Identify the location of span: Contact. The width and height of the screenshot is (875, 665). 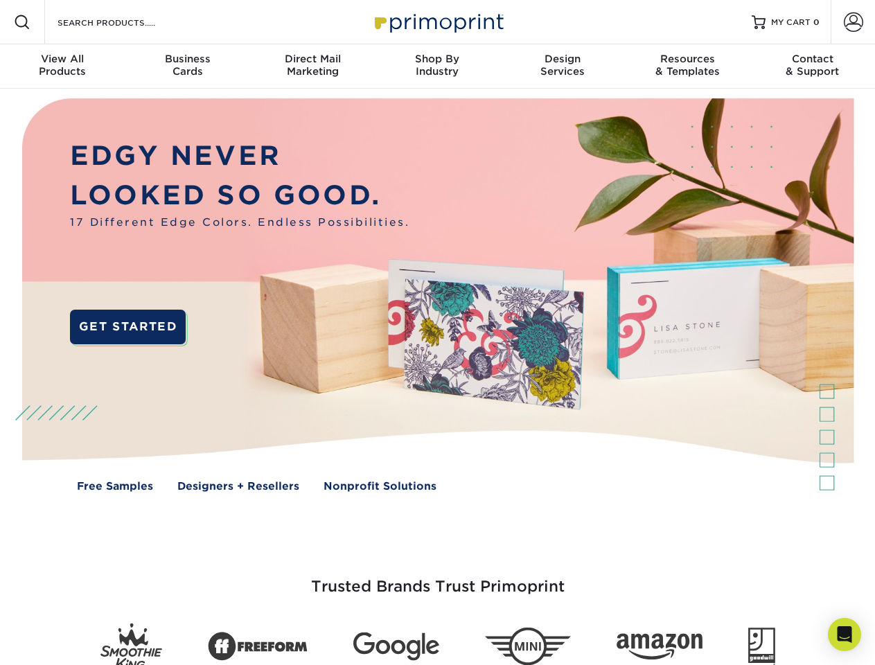
(812, 59).